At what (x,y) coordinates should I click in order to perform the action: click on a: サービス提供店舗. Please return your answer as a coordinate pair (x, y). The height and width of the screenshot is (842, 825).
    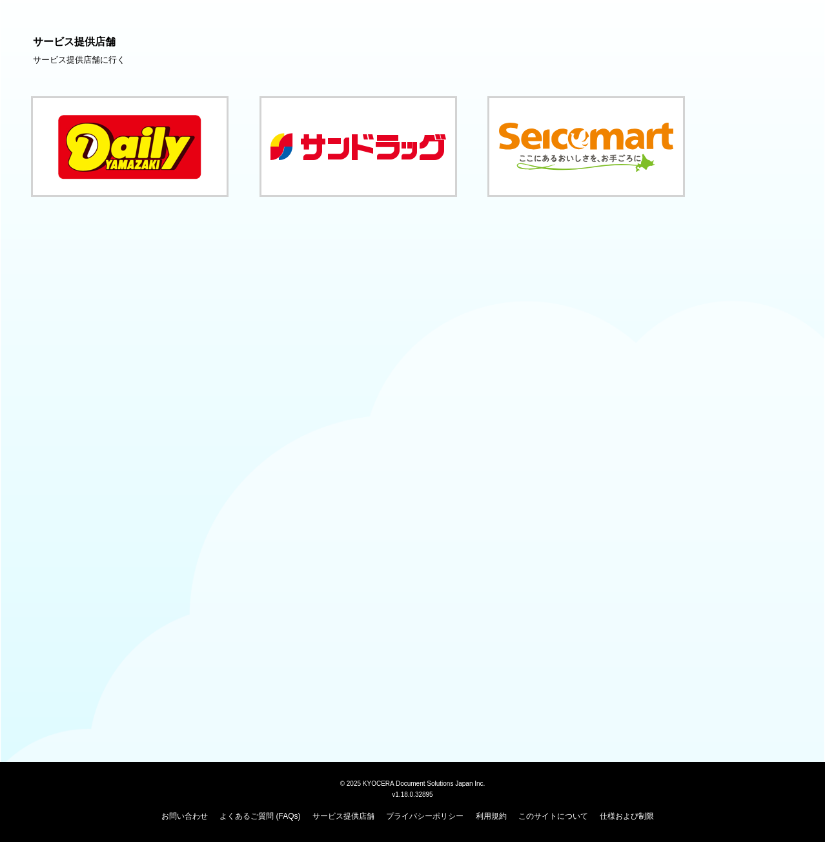
    Looking at the image, I should click on (344, 816).